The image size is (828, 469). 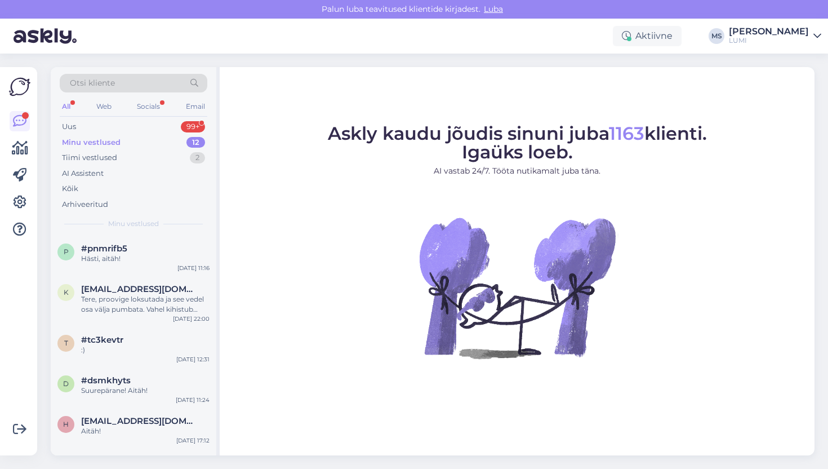 What do you see at coordinates (517, 143) in the screenshot?
I see `span: Askly kaudu jõudis sinuni juba klienti. Igaüks loeb.` at bounding box center [517, 143].